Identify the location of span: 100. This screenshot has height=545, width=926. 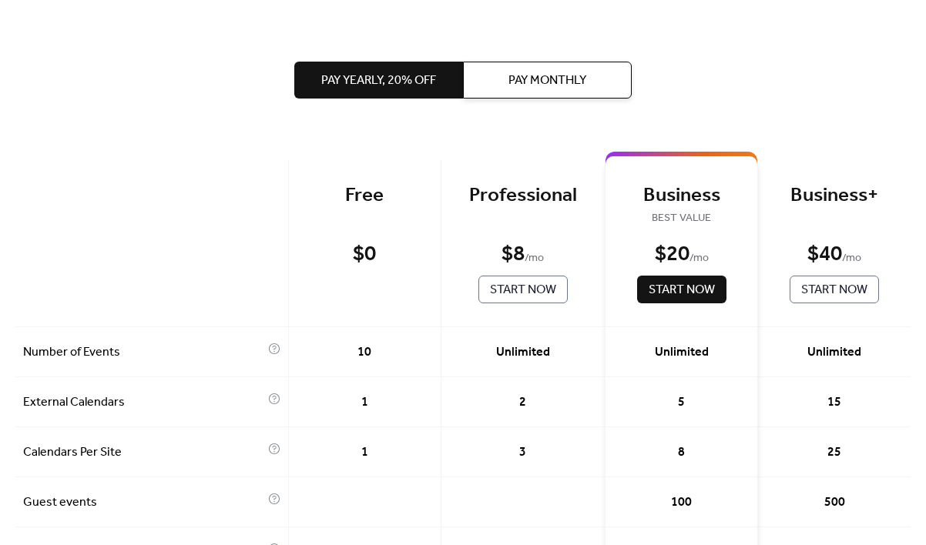
(681, 503).